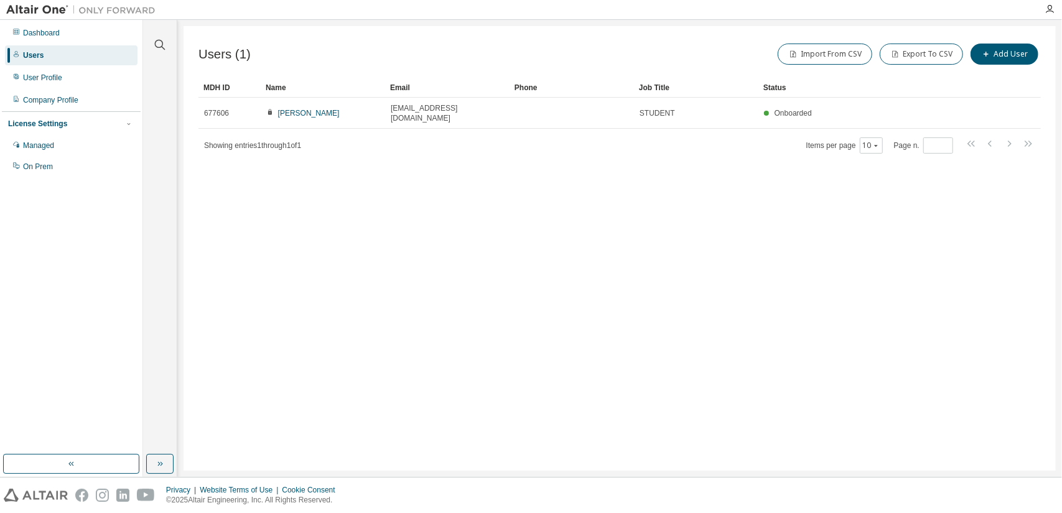 This screenshot has width=1062, height=513. I want to click on span: Onboarded, so click(793, 113).